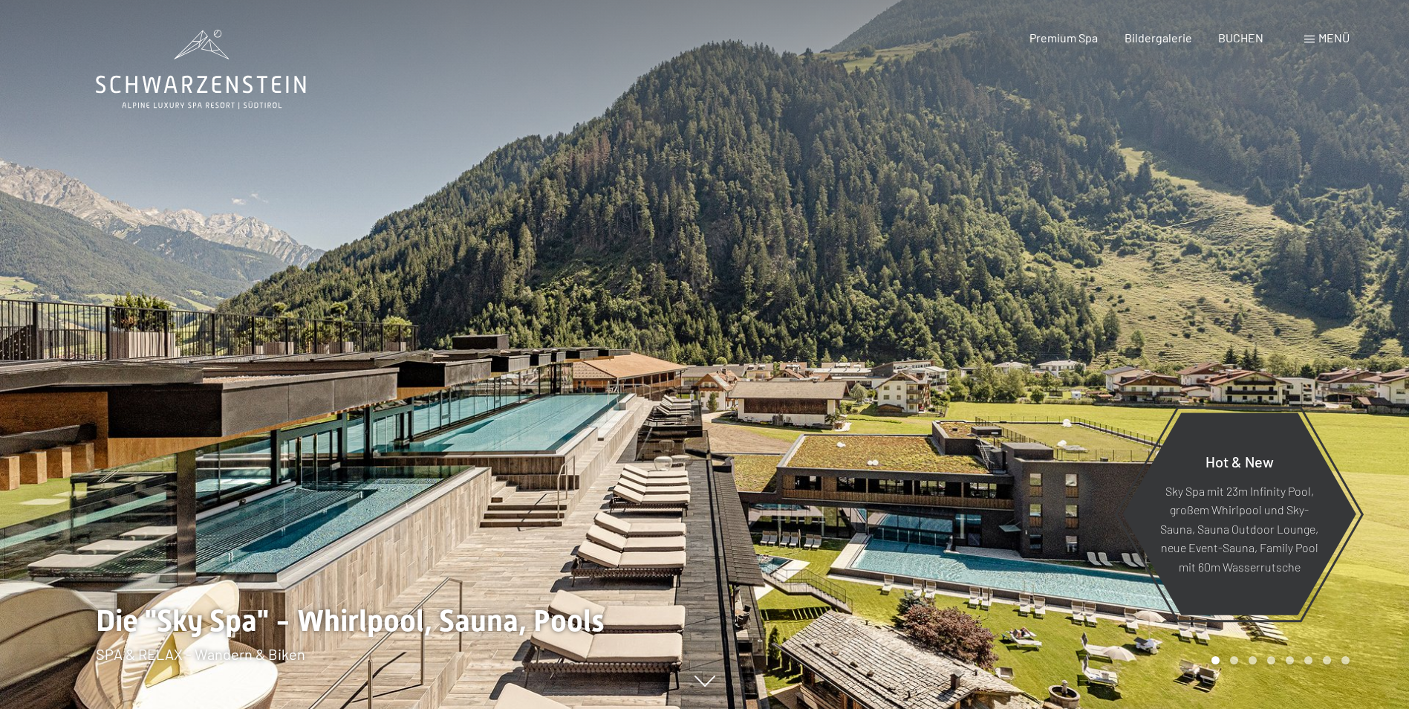  Describe the element at coordinates (1234, 660) in the screenshot. I see `div: Carousel Page 2` at that location.